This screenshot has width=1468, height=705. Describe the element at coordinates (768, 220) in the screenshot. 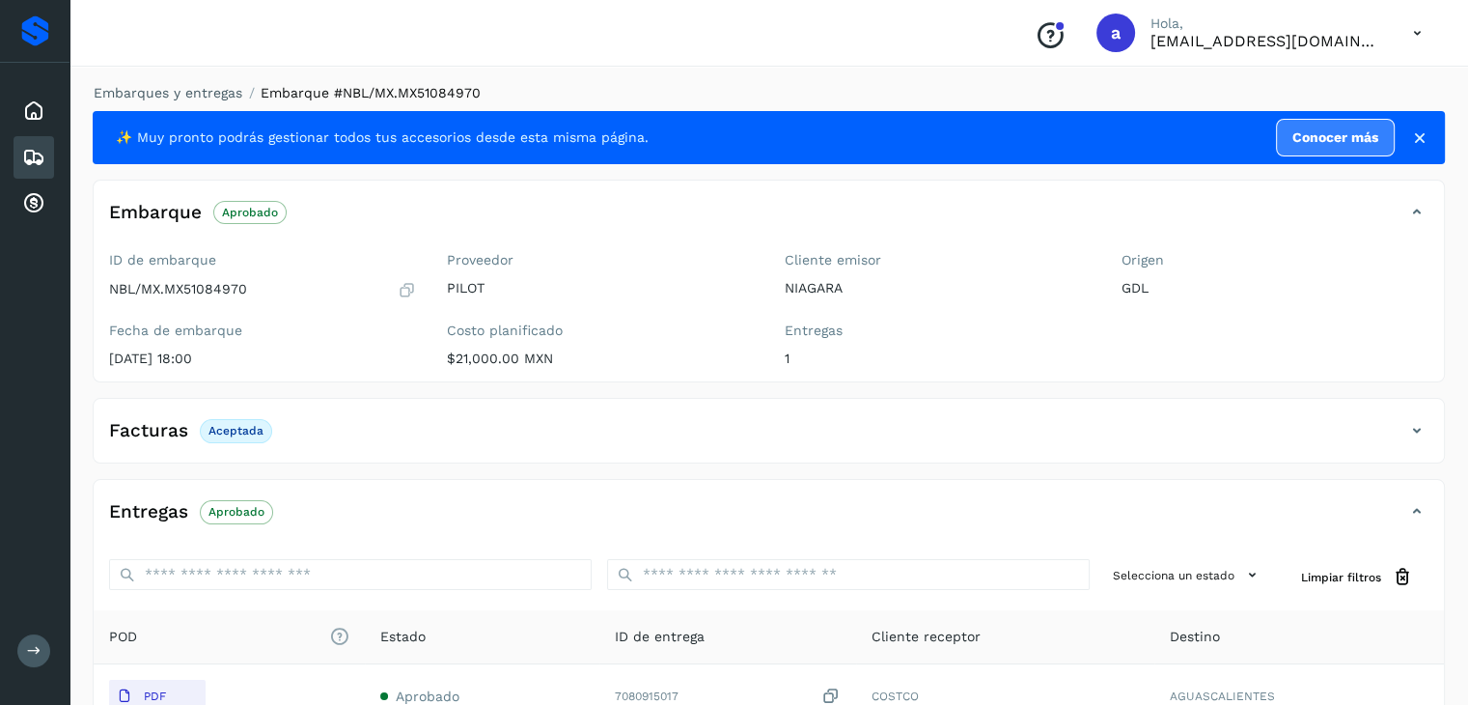

I see `div: EmbarqueAprobado` at that location.